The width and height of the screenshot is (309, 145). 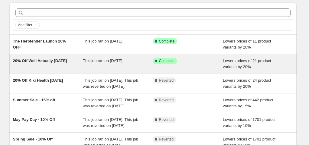 I want to click on span: Lowers prices of 11 product variants by 20%, so click(x=247, y=44).